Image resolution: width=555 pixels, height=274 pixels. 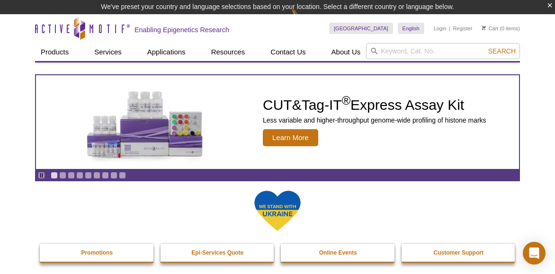 I want to click on a: Customer Support, so click(x=459, y=253).